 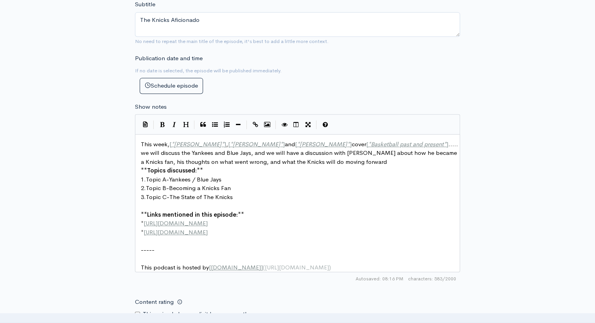 What do you see at coordinates (186, 125) in the screenshot?
I see `button: Heading` at bounding box center [186, 125].